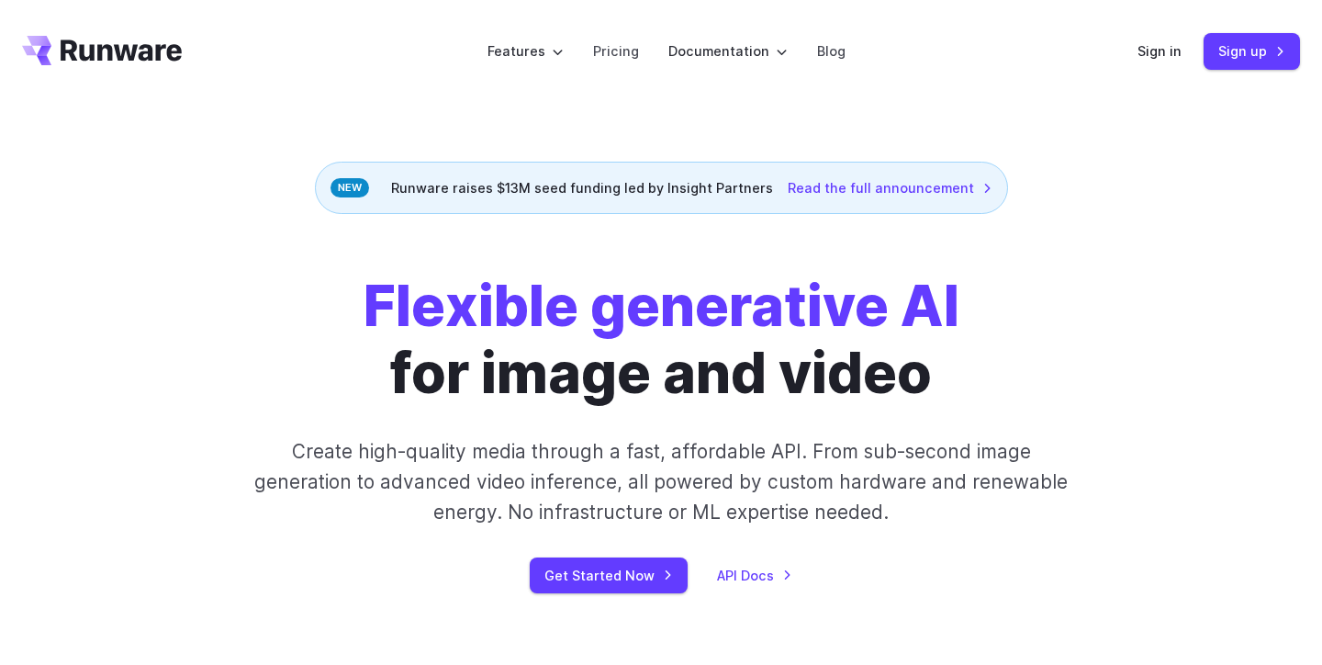  I want to click on a: API Docs, so click(755, 575).